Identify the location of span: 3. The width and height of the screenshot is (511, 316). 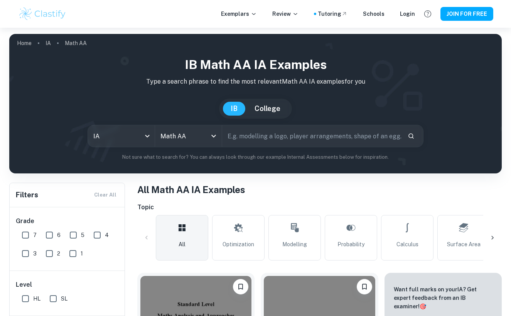
(35, 254).